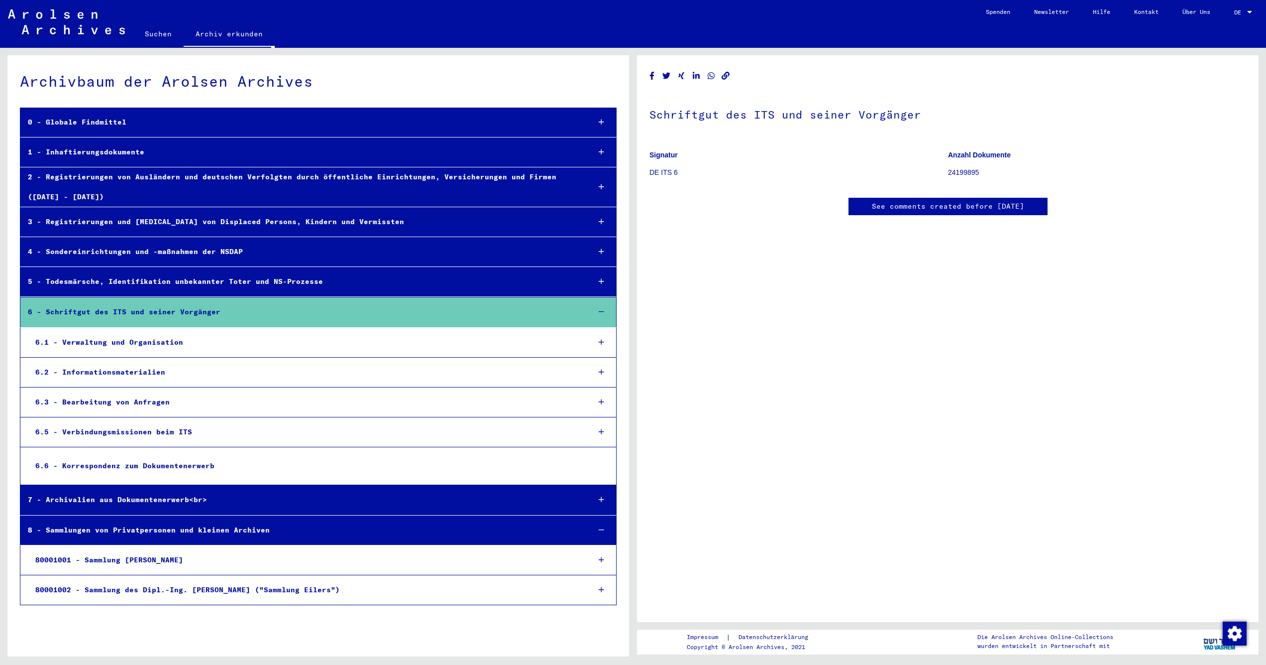 The image size is (1266, 665). What do you see at coordinates (301, 530) in the screenshot?
I see `div: 8 - Sammlungen von Privatpersonen und kleinen Archiven` at bounding box center [301, 530].